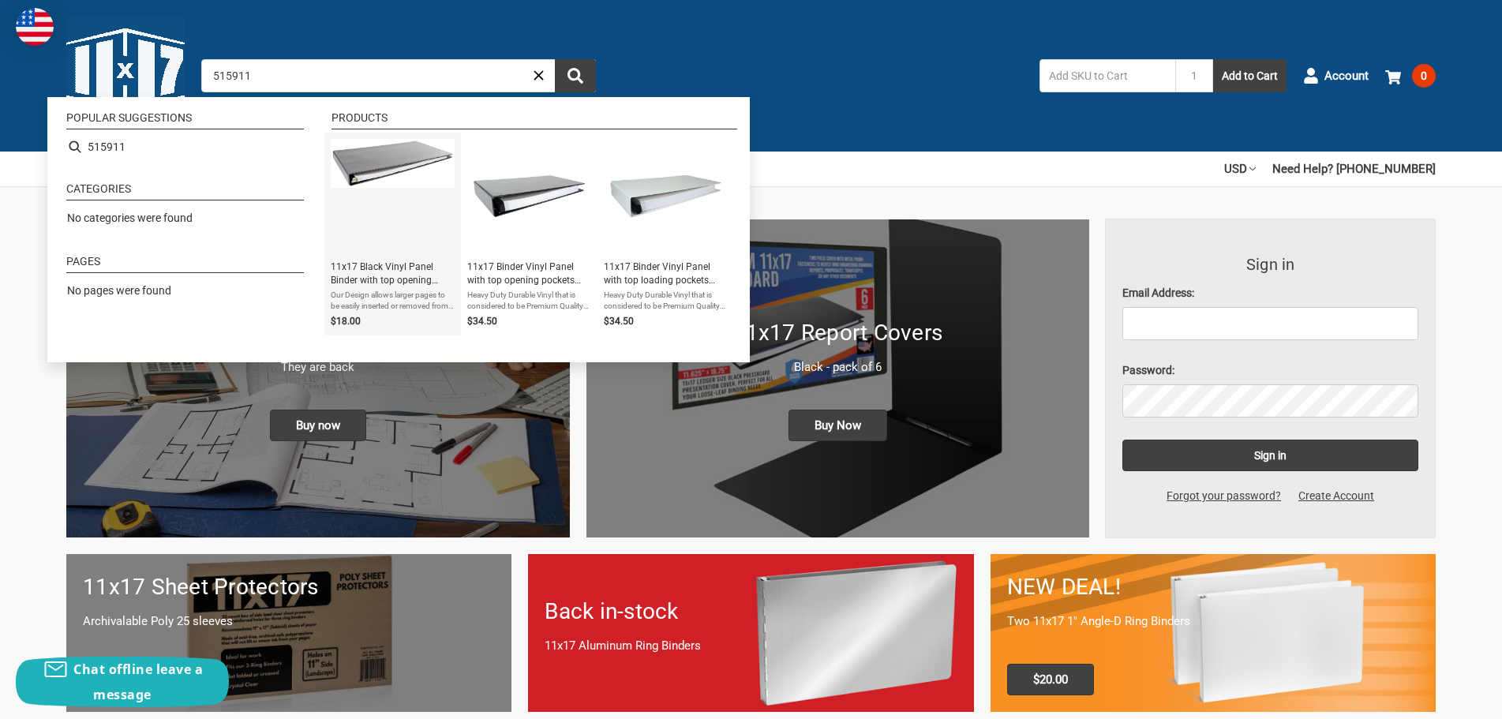  Describe the element at coordinates (529, 234) in the screenshot. I see `li: 11x17 Binder Vinyl Panel with top opening pockets Featuring a 2" EZ Comfort Locking Angle-D Black` at that location.